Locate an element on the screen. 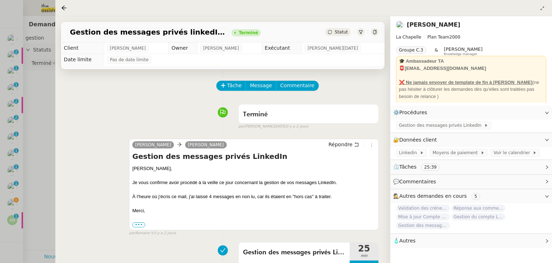 Image resolution: width=552 pixels, height=263 pixels. button: Répondre is located at coordinates (344, 144).